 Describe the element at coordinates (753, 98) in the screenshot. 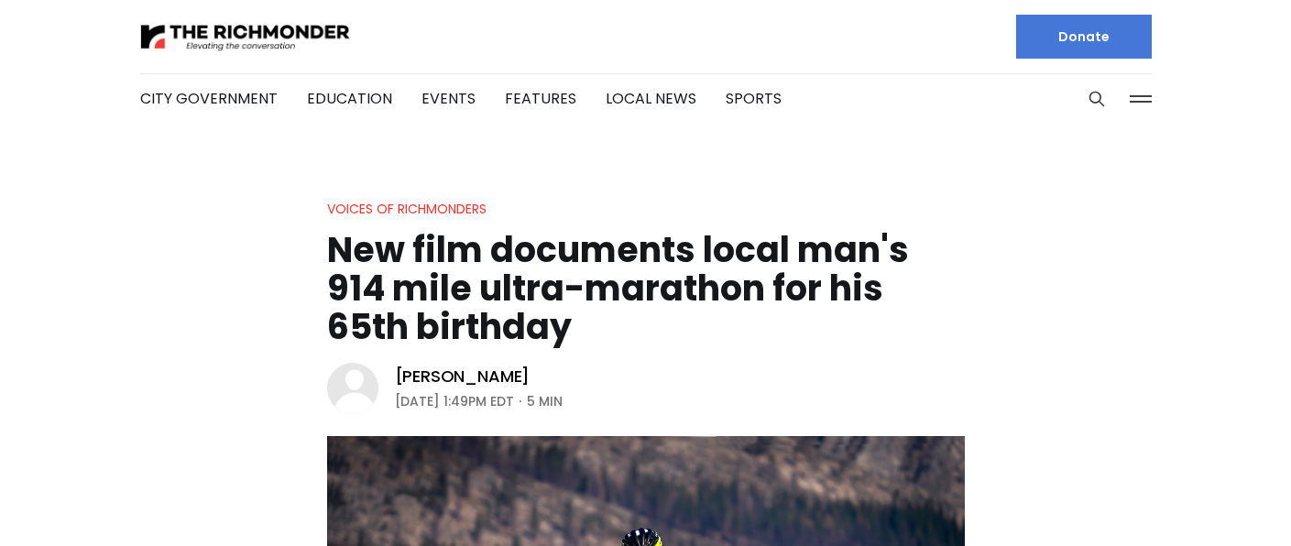

I see `a: Sports` at that location.